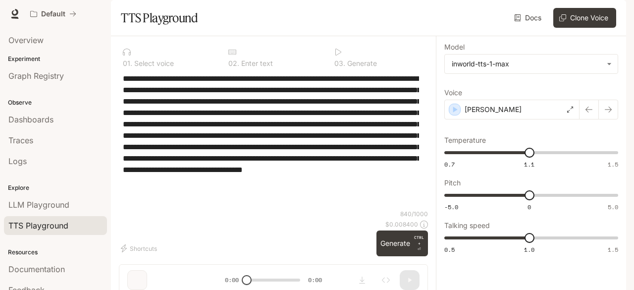 The width and height of the screenshot is (634, 290). I want to click on span: 5.0, so click(613, 207).